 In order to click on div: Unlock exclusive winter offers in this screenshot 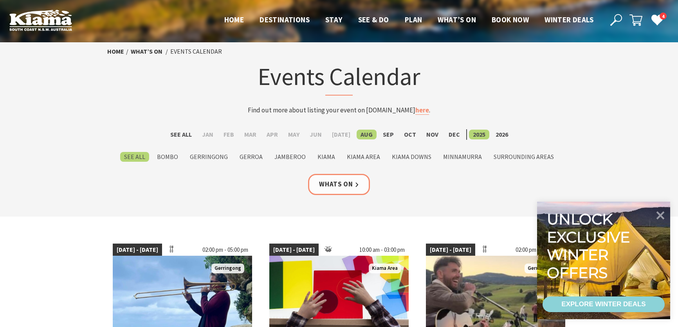, I will do `click(590, 246)`.